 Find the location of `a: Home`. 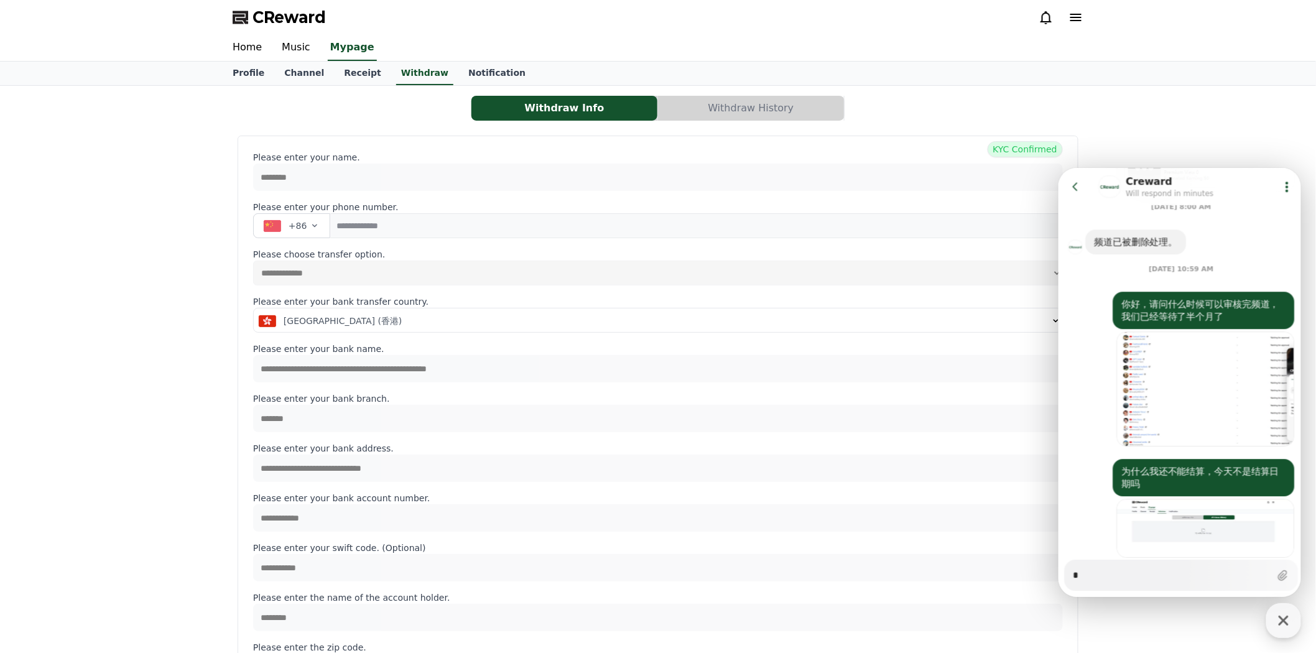

a: Home is located at coordinates (247, 48).